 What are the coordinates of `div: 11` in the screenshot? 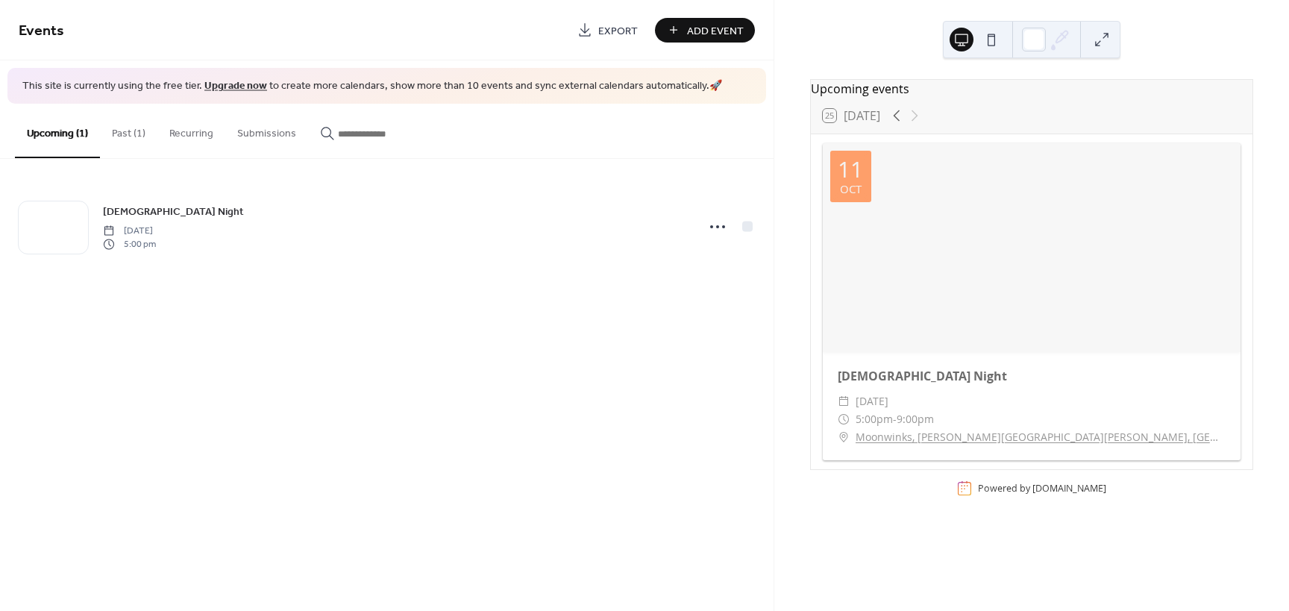 It's located at (850, 169).